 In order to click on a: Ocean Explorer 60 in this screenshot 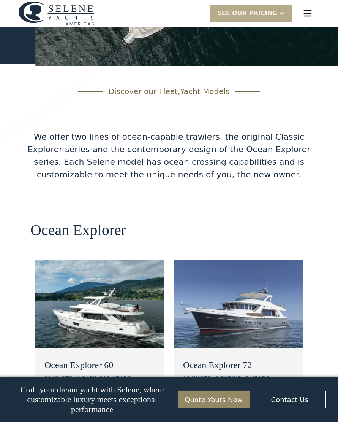, I will do `click(98, 365)`.